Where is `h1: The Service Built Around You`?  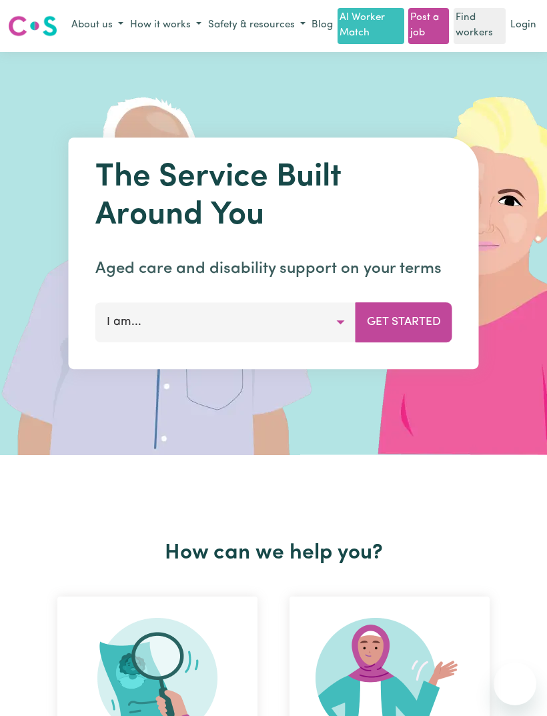 h1: The Service Built Around You is located at coordinates (273, 197).